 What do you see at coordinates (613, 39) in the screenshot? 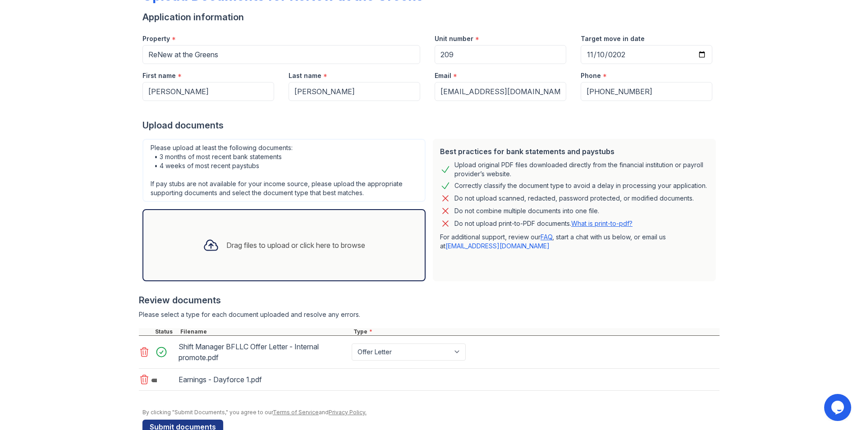
I see `label: Target move in date` at bounding box center [613, 39].